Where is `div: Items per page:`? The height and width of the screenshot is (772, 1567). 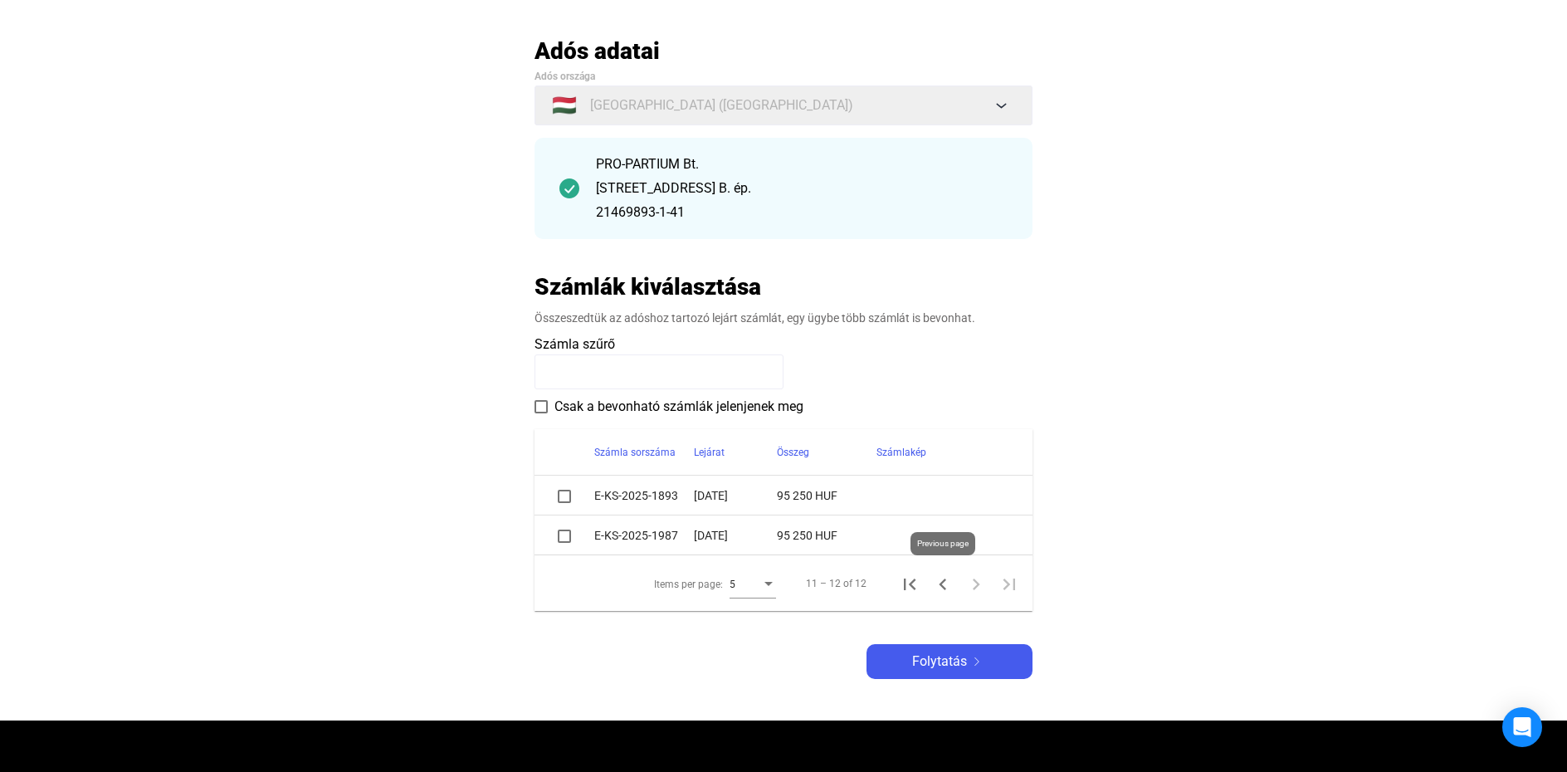 div: Items per page: is located at coordinates (688, 584).